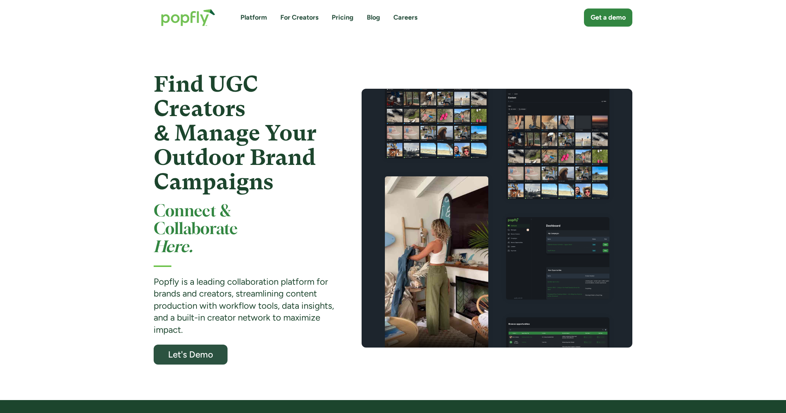  What do you see at coordinates (405, 17) in the screenshot?
I see `a: Careers` at bounding box center [405, 17].